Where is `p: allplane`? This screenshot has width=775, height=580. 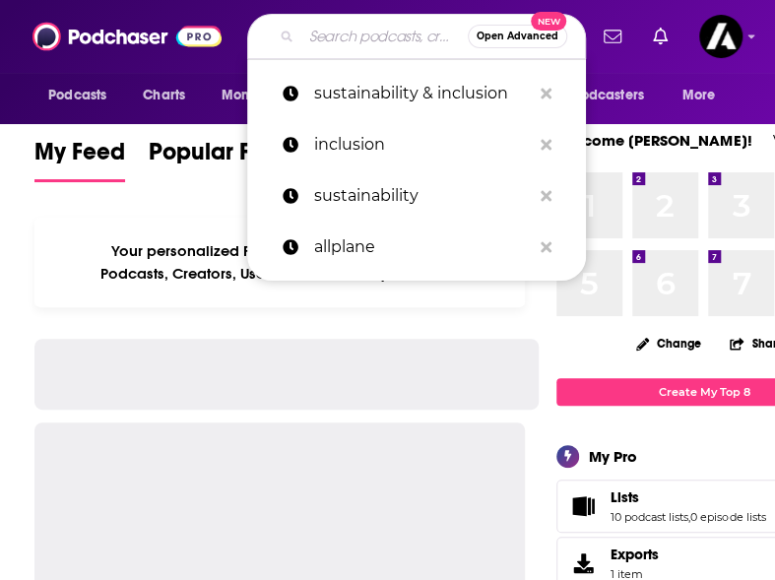 p: allplane is located at coordinates (422, 247).